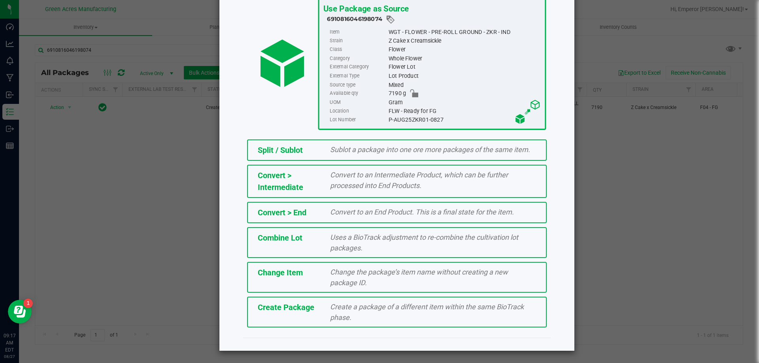 The height and width of the screenshot is (363, 759). Describe the element at coordinates (280, 238) in the screenshot. I see `span: Combine Lot` at that location.